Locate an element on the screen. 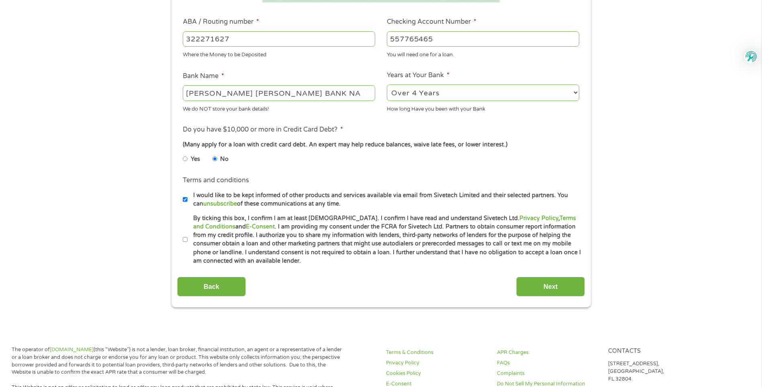 Image resolution: width=762 pixels, height=387 pixels. label: No is located at coordinates (224, 159).